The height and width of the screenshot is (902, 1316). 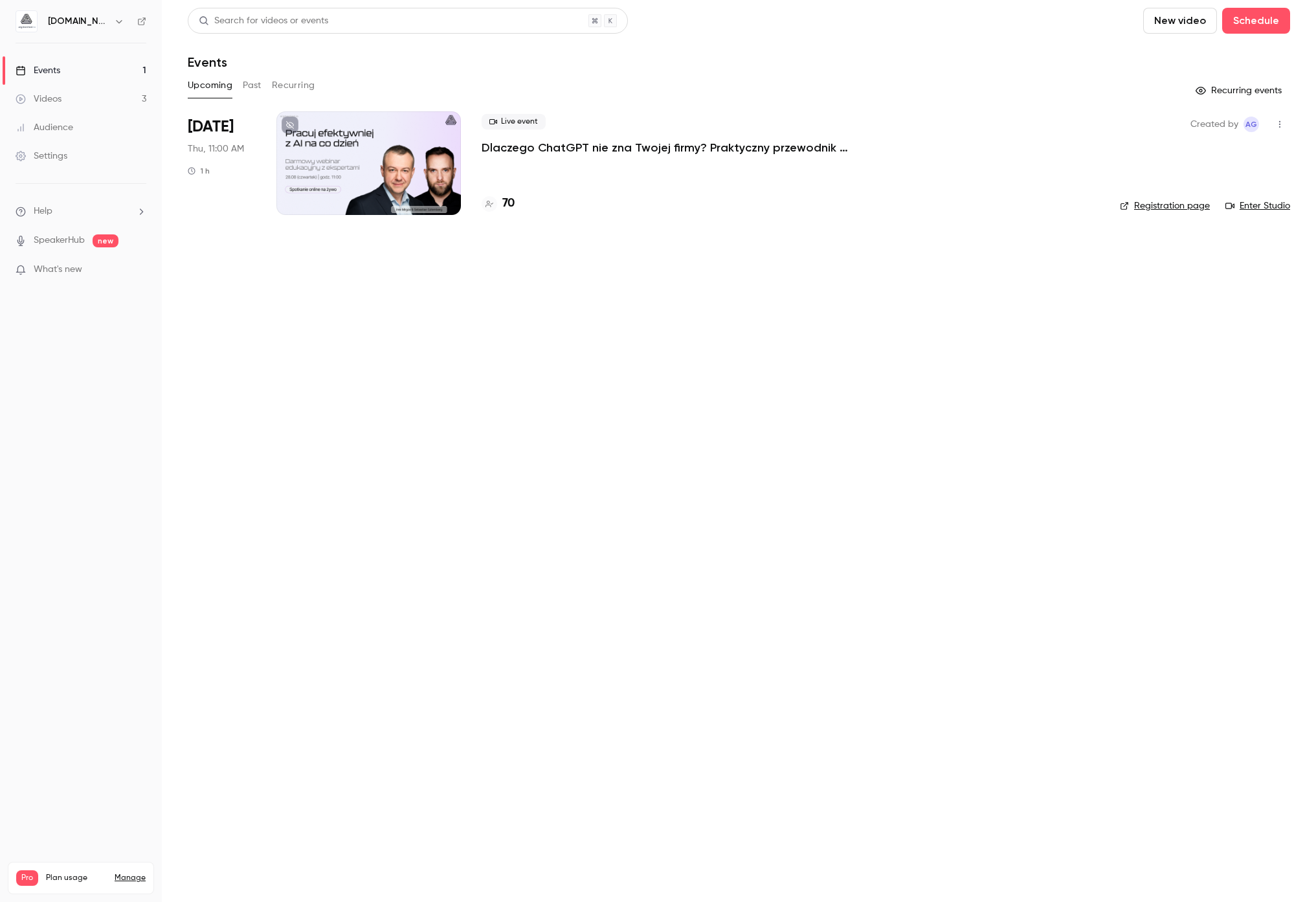 I want to click on span: Aleksandra Grabarska, so click(x=1251, y=124).